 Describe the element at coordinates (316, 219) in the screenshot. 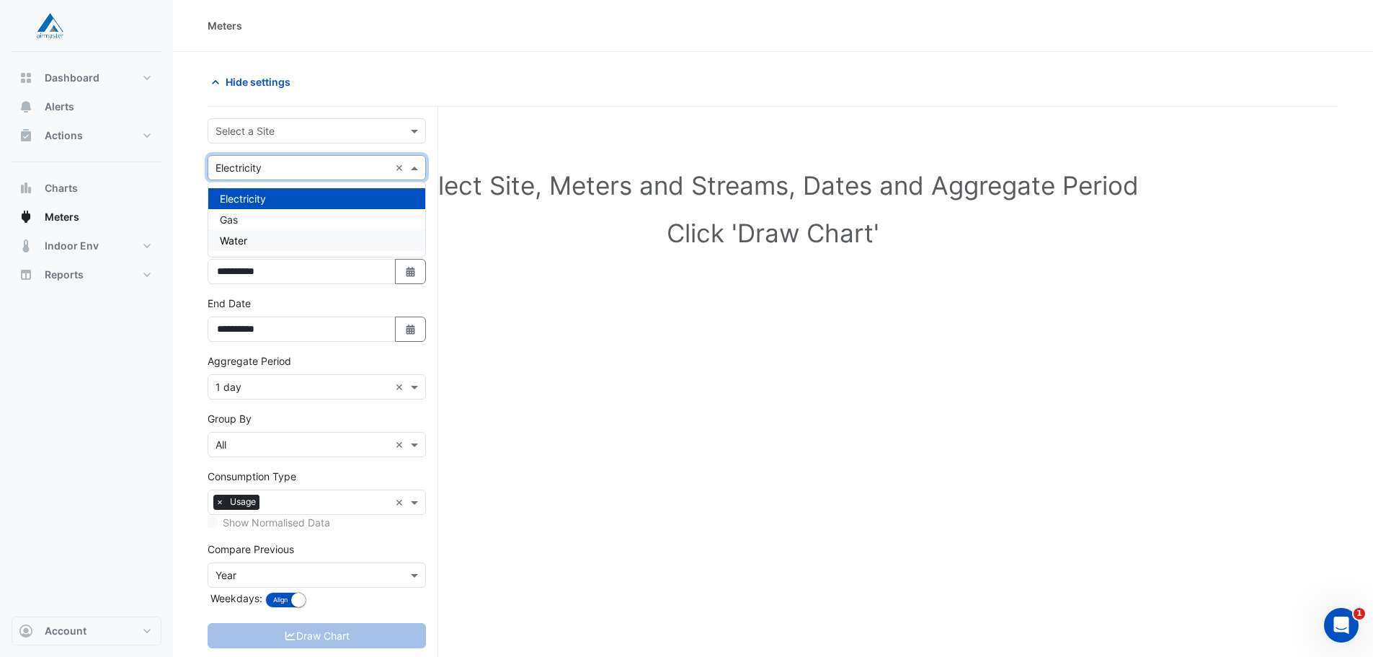

I see `ng-dropdown-panel: Options list` at that location.